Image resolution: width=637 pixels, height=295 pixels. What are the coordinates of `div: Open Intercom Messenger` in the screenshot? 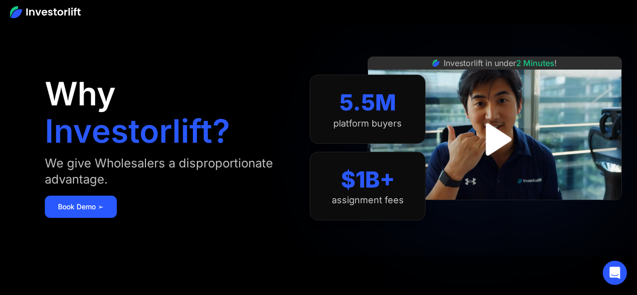 It's located at (615, 273).